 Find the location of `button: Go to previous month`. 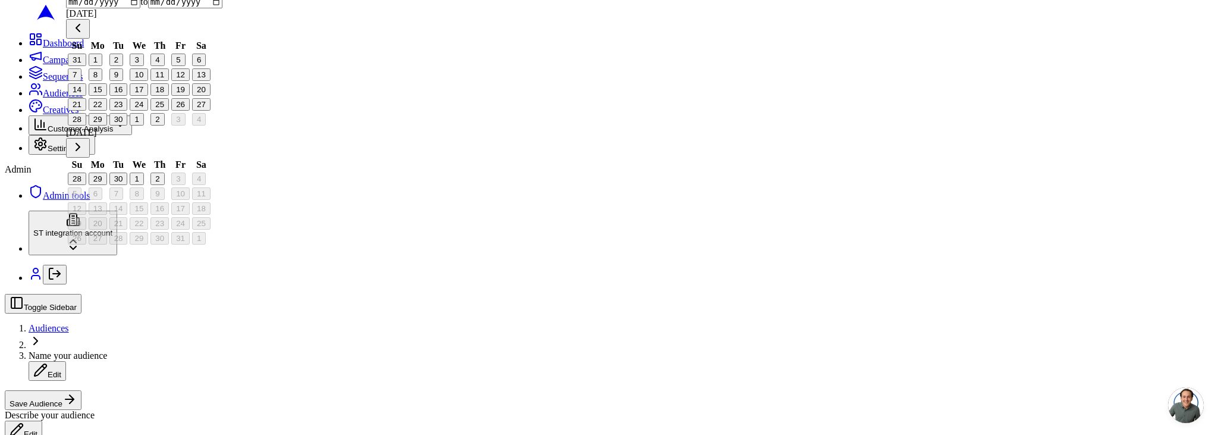

button: Go to previous month is located at coordinates (78, 29).